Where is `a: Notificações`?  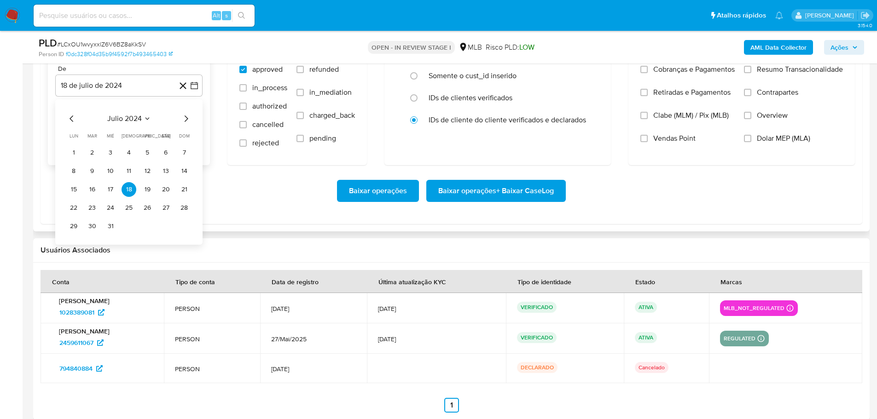
a: Notificações is located at coordinates (779, 15).